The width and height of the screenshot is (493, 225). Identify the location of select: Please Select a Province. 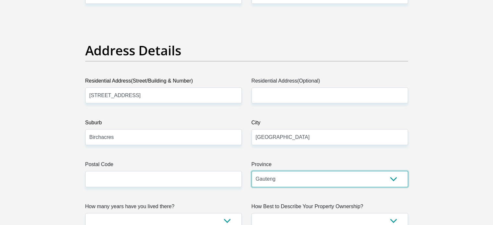
(330, 179).